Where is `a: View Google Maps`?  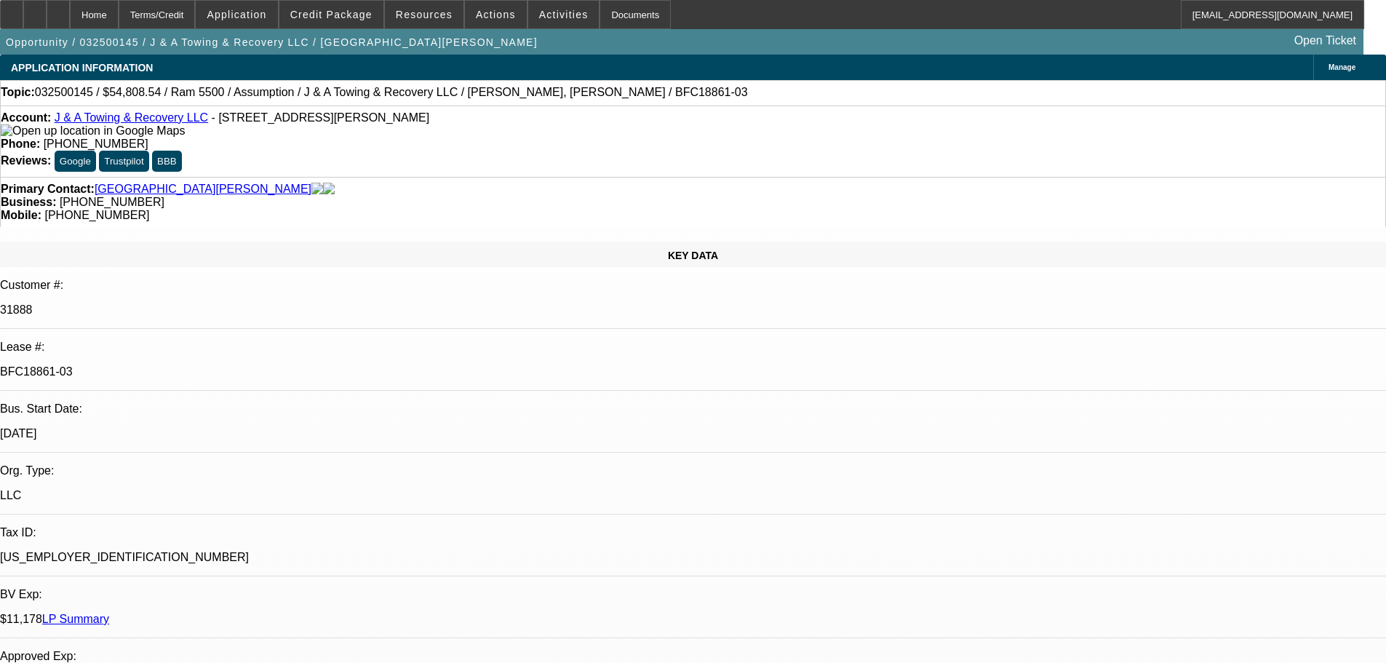 a: View Google Maps is located at coordinates (92, 130).